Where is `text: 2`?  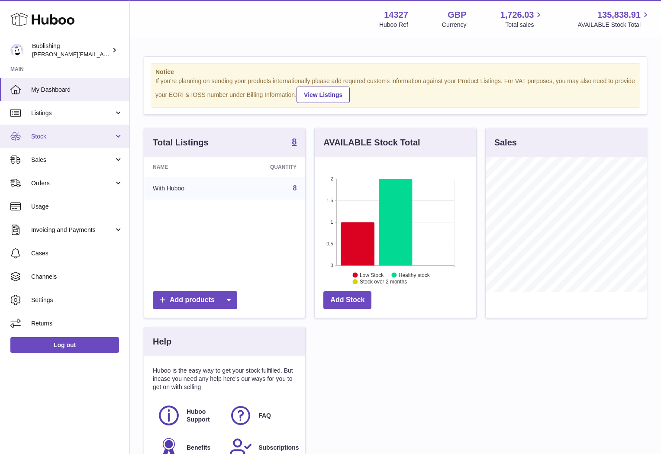
text: 2 is located at coordinates (332, 179).